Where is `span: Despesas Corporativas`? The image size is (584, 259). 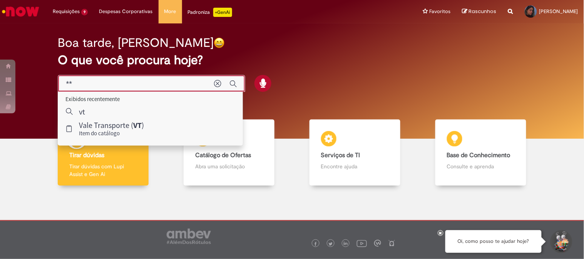 span: Despesas Corporativas is located at coordinates (126, 12).